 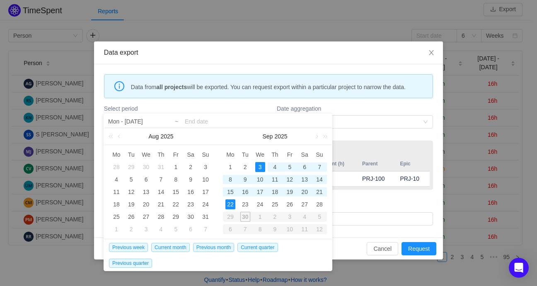 What do you see at coordinates (116, 167) in the screenshot?
I see `div: 28` at bounding box center [116, 167].